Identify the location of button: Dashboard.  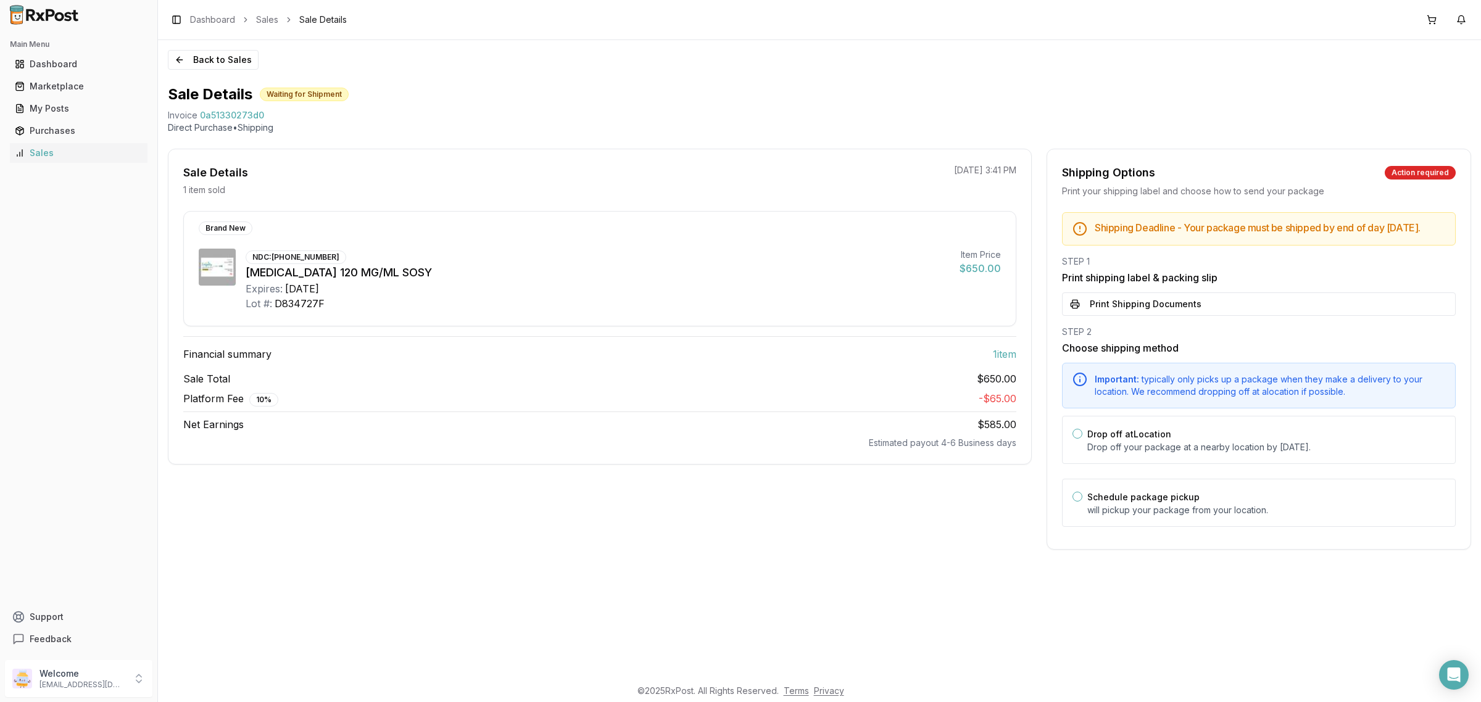
(78, 64).